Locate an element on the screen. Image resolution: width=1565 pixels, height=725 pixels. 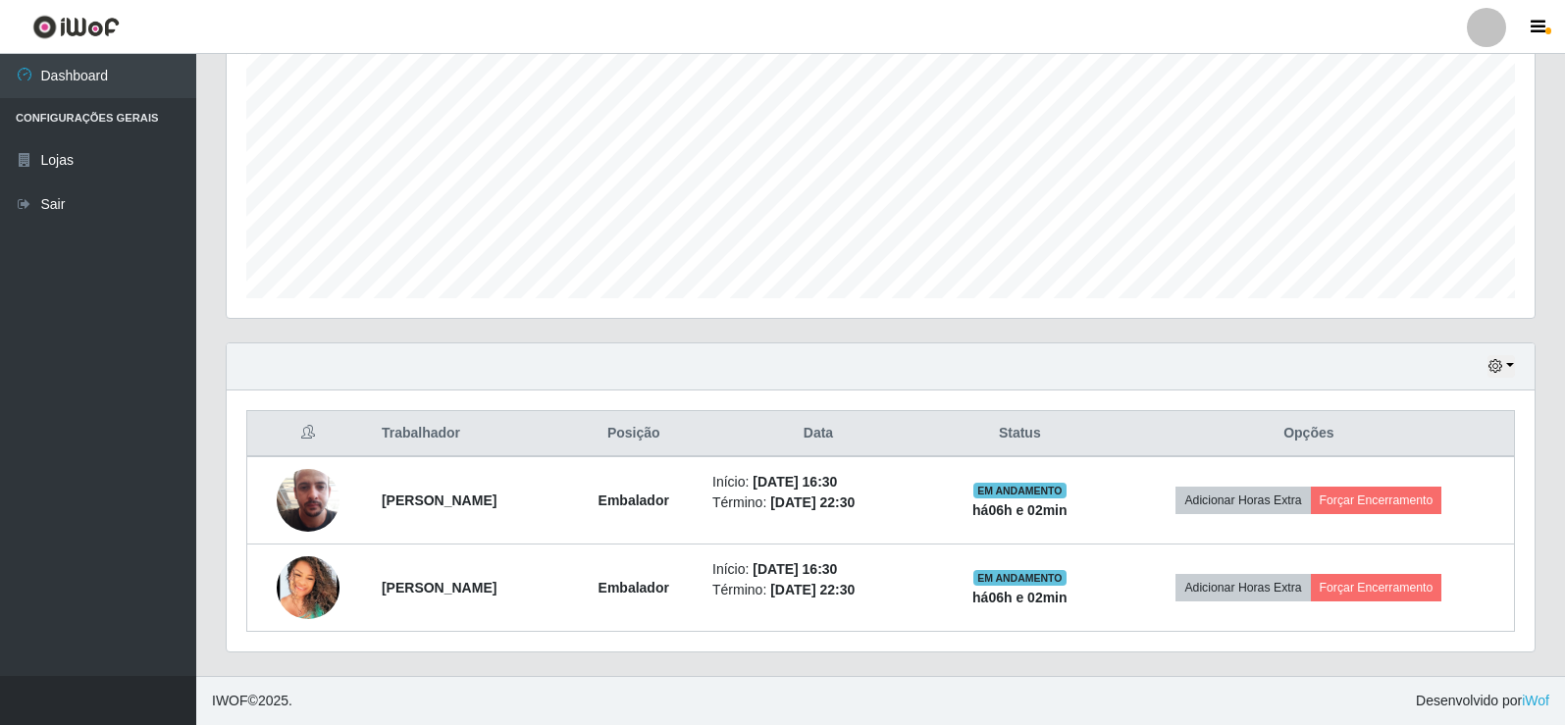
th: Posição is located at coordinates (633, 434).